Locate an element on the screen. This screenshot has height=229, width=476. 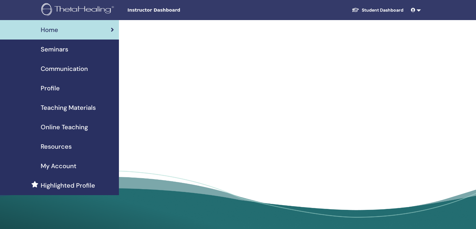
span: Home is located at coordinates (49, 30).